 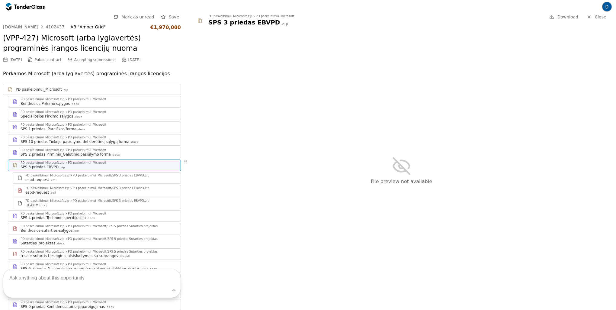 I want to click on a: PD paskelbimui_Microsoft.zipPD paskelbimui_MicrosoftSPS 10 priedas Tiekeju pasiulymu dėl derėtinų..., so click(x=94, y=140).